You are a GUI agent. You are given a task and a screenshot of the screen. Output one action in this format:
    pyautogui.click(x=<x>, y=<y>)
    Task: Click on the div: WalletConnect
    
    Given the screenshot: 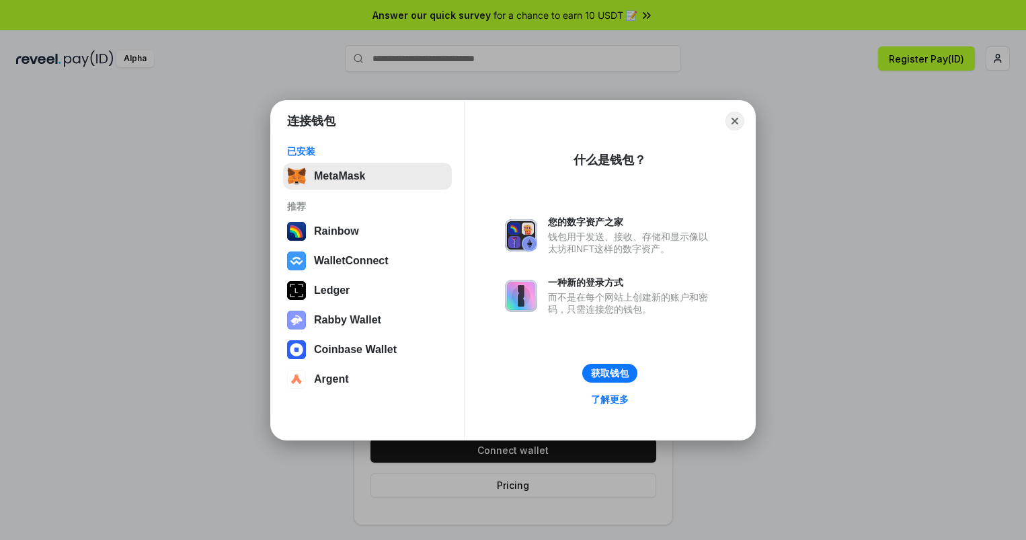 What is the action you would take?
    pyautogui.click(x=351, y=261)
    